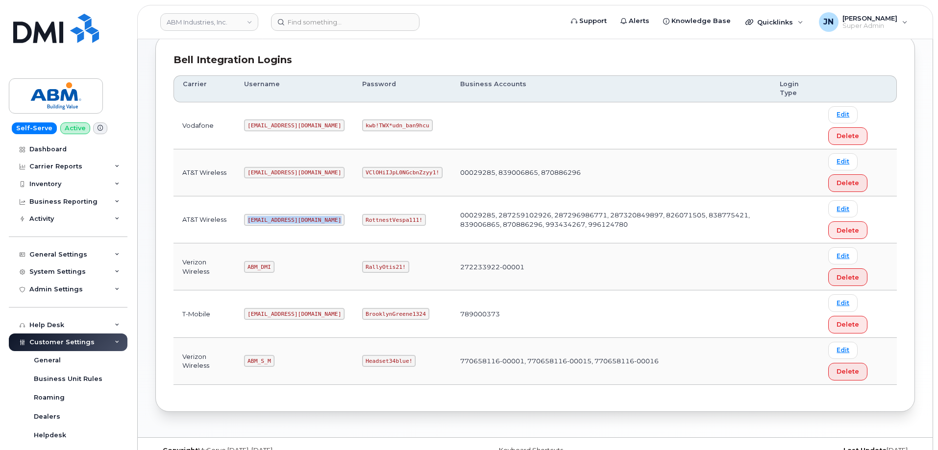  Describe the element at coordinates (611, 362) in the screenshot. I see `td: 770658116-00001, 770658116-00015, 770658116-00016` at that location.